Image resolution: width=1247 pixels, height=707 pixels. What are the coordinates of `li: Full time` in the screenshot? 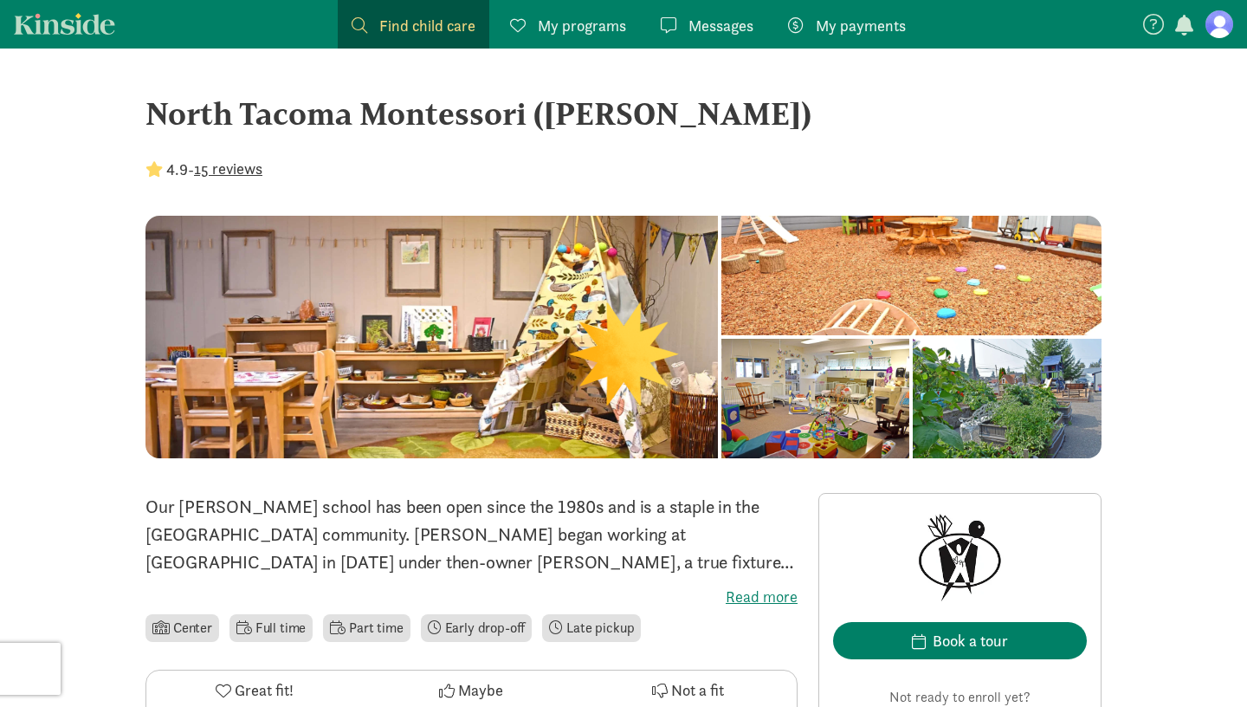 It's located at (271, 628).